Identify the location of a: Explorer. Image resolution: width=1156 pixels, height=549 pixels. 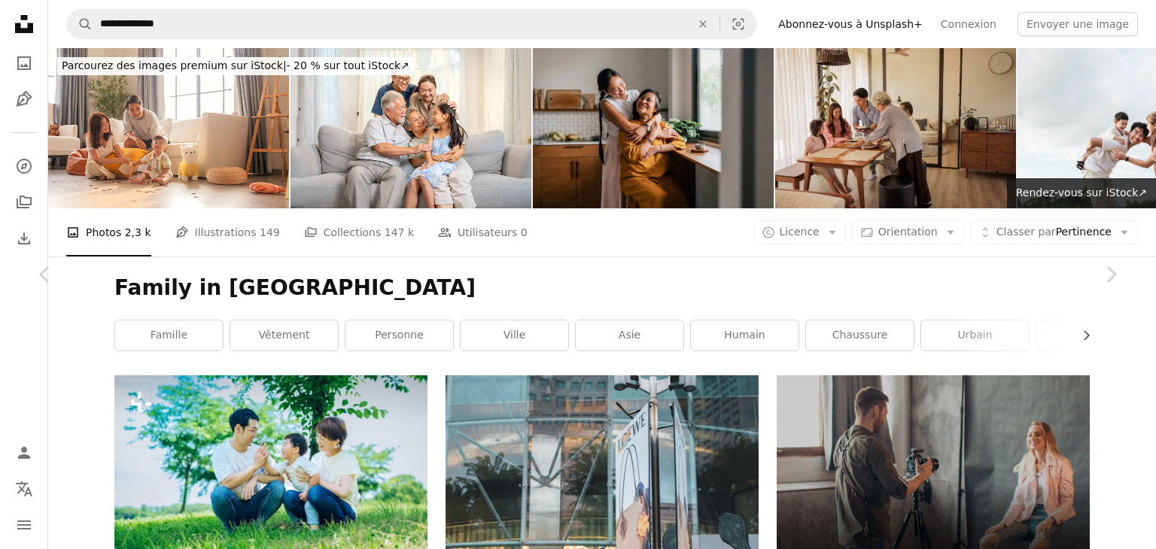
(24, 166).